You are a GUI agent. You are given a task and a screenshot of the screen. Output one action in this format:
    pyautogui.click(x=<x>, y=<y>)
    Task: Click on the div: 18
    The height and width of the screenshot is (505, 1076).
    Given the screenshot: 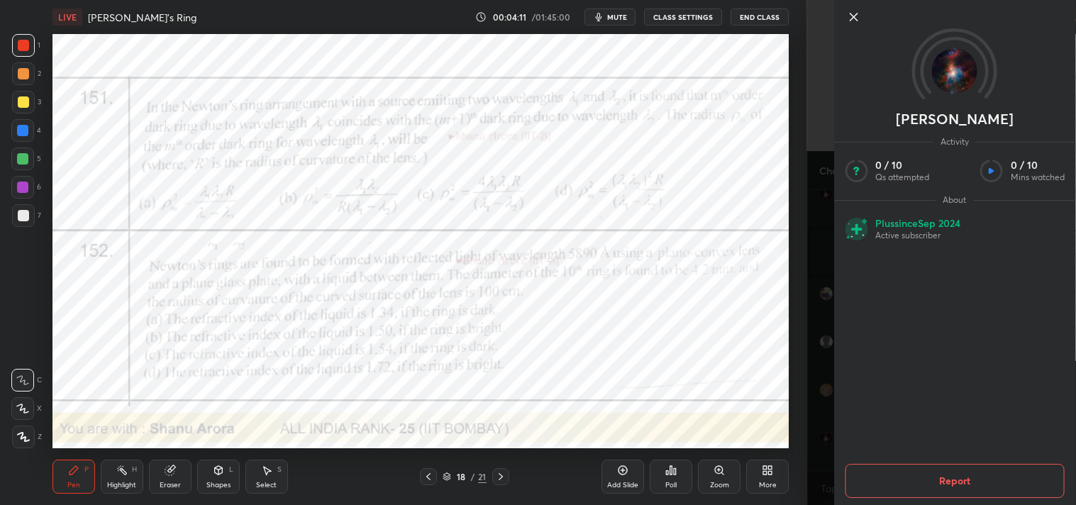 What is the action you would take?
    pyautogui.click(x=461, y=477)
    